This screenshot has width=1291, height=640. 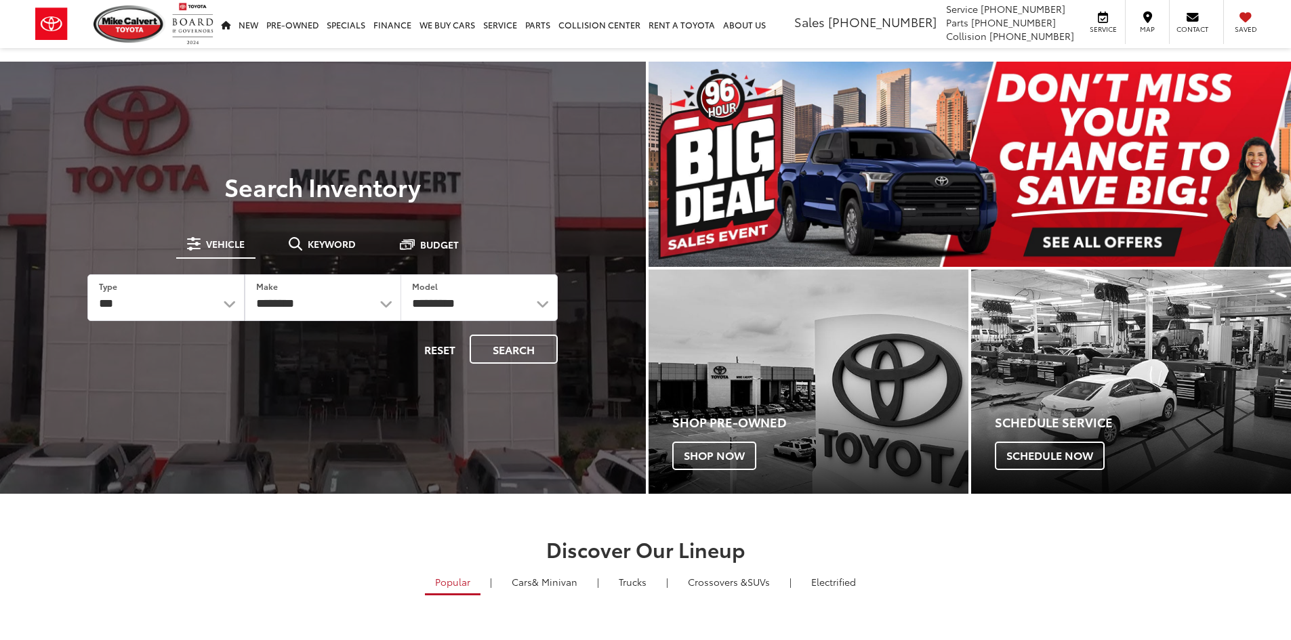 I want to click on h3: Search Inventory, so click(x=323, y=186).